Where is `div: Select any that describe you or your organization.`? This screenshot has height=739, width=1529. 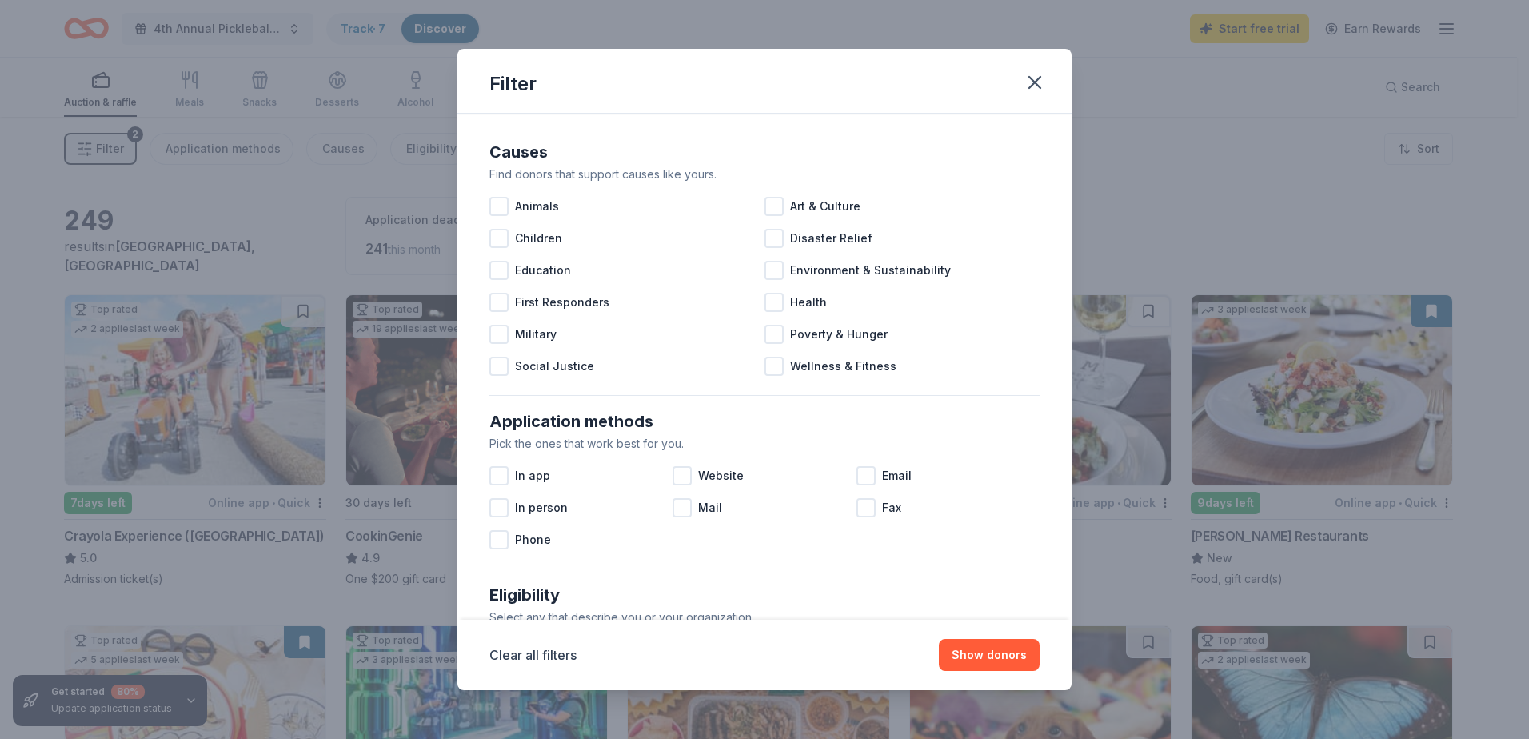
div: Select any that describe you or your organization. is located at coordinates (765, 618).